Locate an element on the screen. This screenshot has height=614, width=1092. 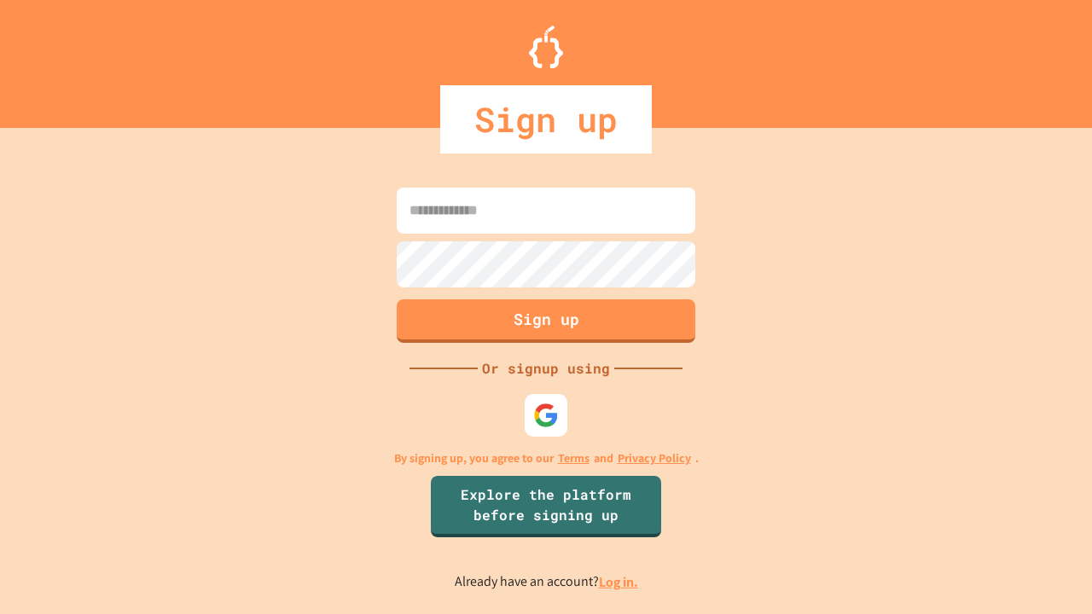
a: Terms is located at coordinates (573, 458).